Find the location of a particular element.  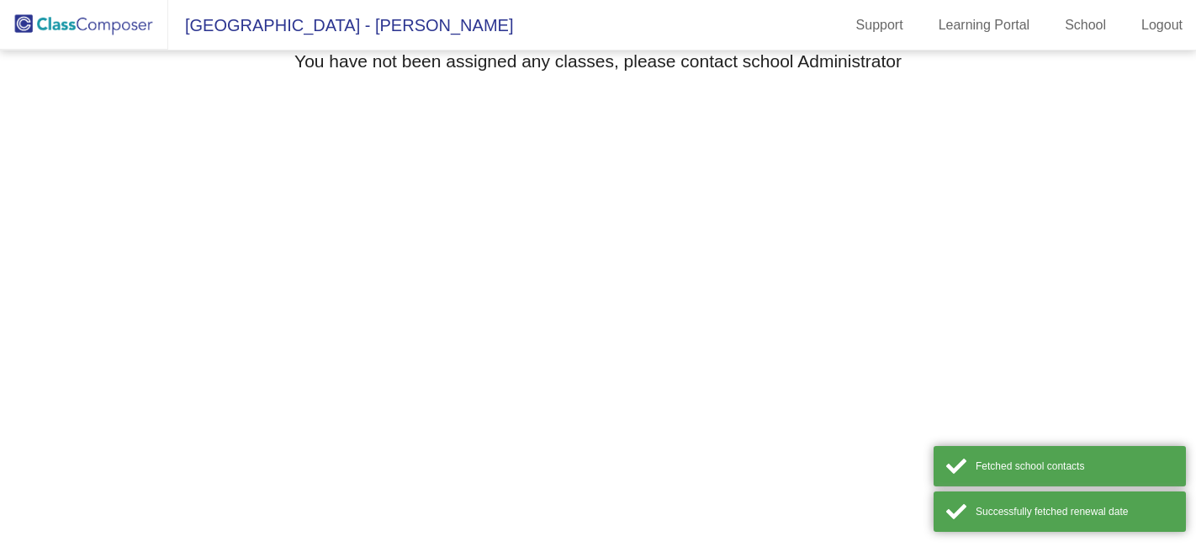

h3: You have not been assigned any classes, please contact school Administrator is located at coordinates (598, 61).